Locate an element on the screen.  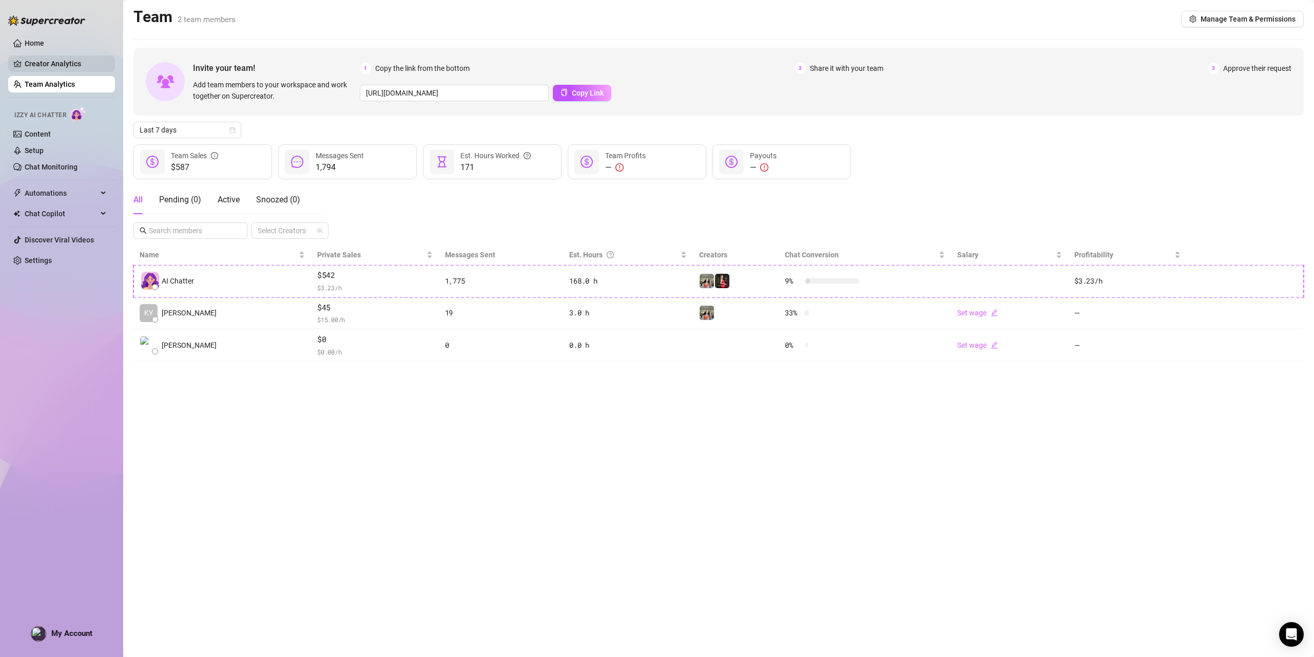
div: 168.0 h is located at coordinates (628, 281).